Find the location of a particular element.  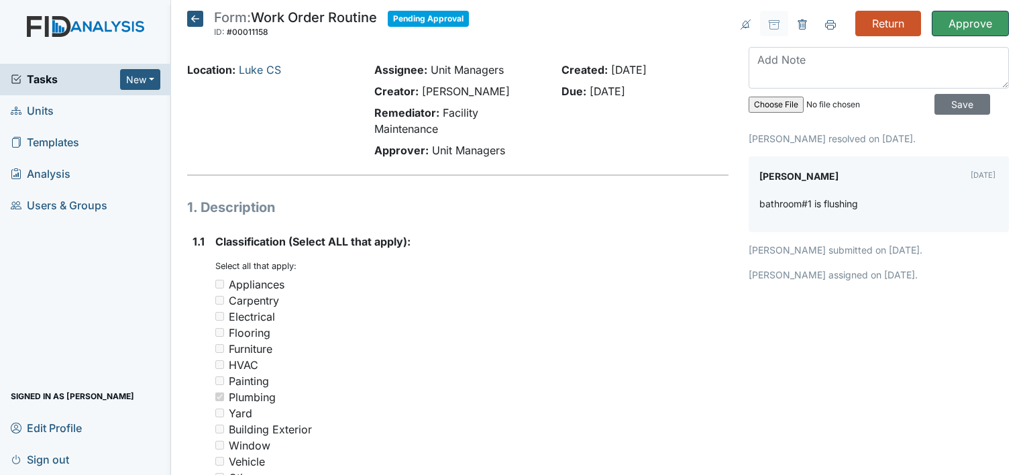

div: Painting is located at coordinates (249, 381).